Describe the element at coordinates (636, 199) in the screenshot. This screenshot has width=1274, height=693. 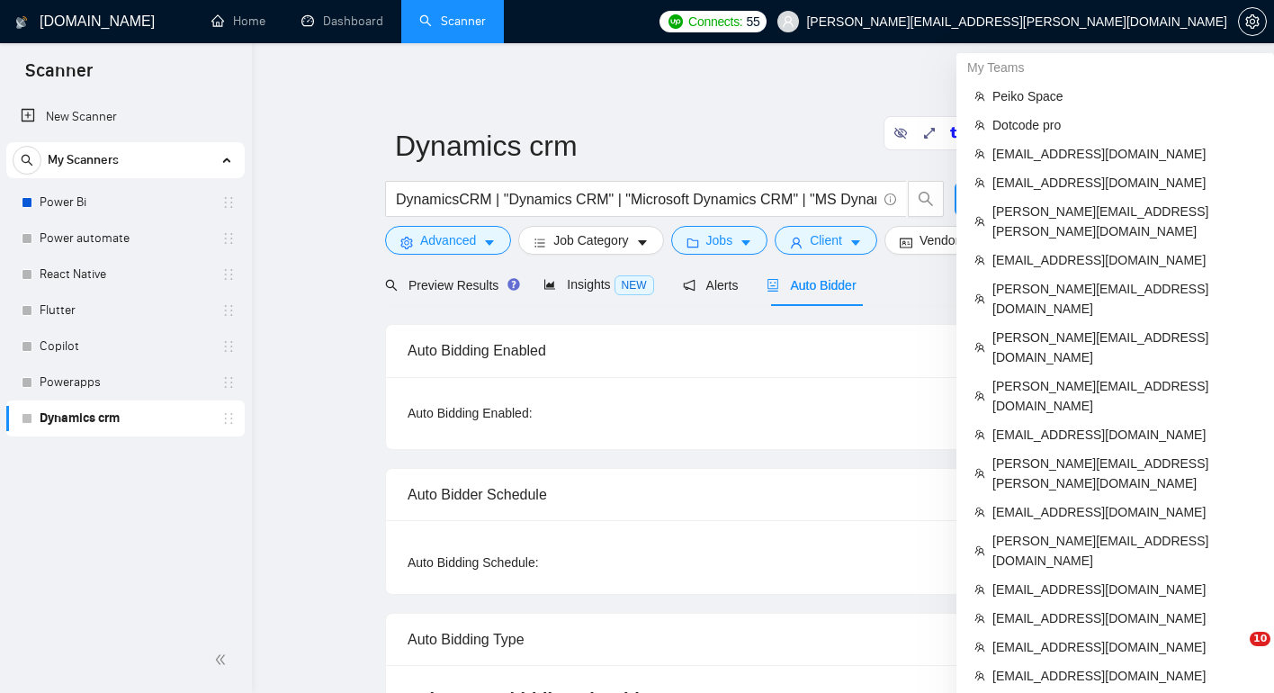
I see `input: Search Freelance Jobs...` at that location.